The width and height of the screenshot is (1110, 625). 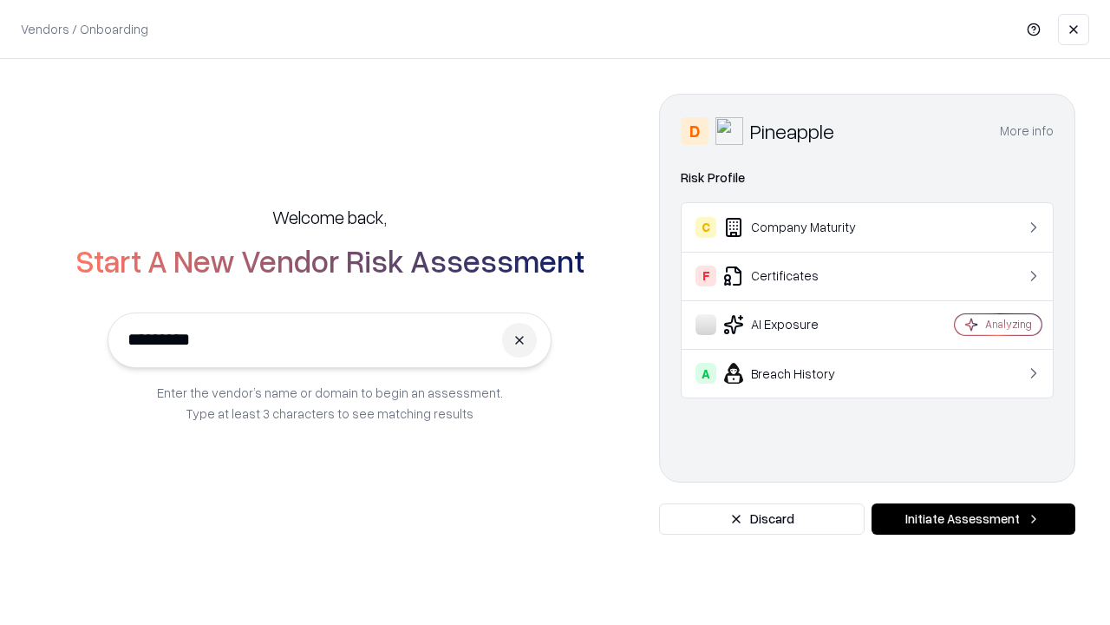 I want to click on div: Breach History, so click(x=799, y=373).